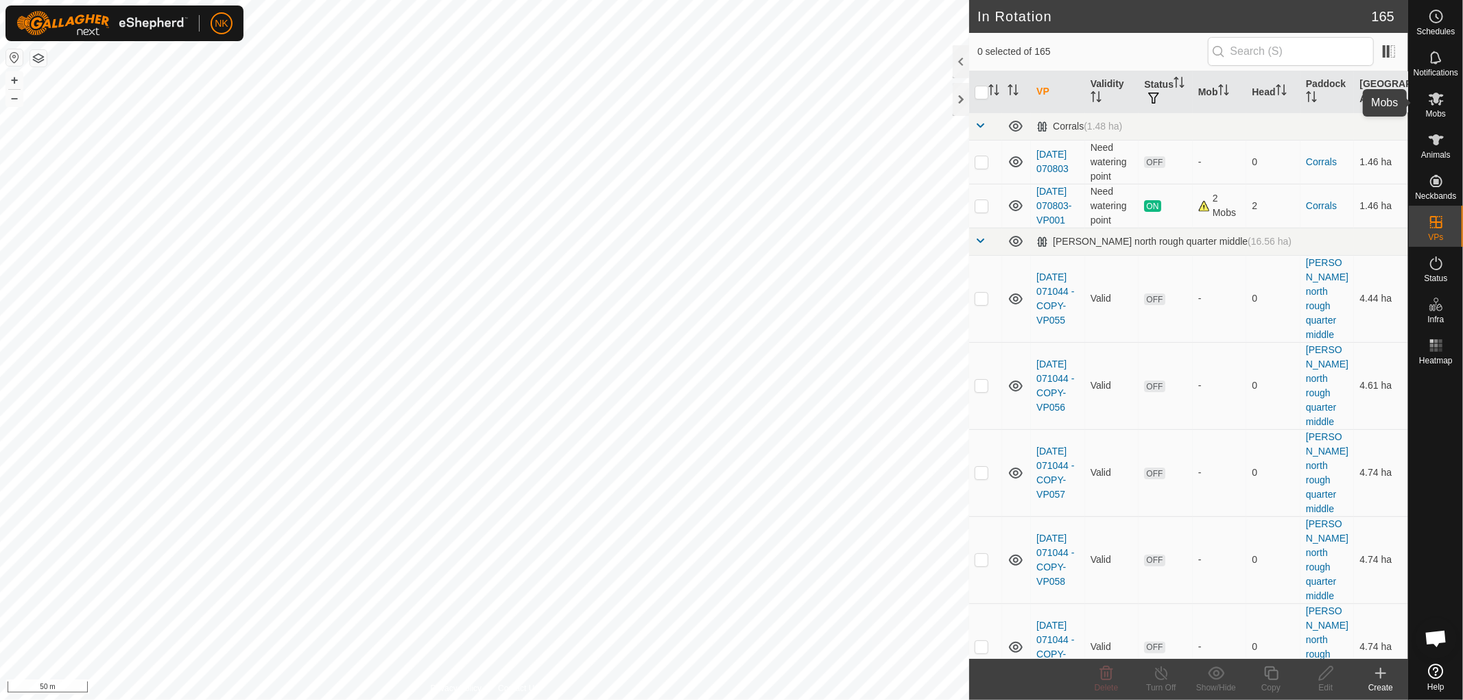  Describe the element at coordinates (1165, 92) in the screenshot. I see `th: Status` at that location.